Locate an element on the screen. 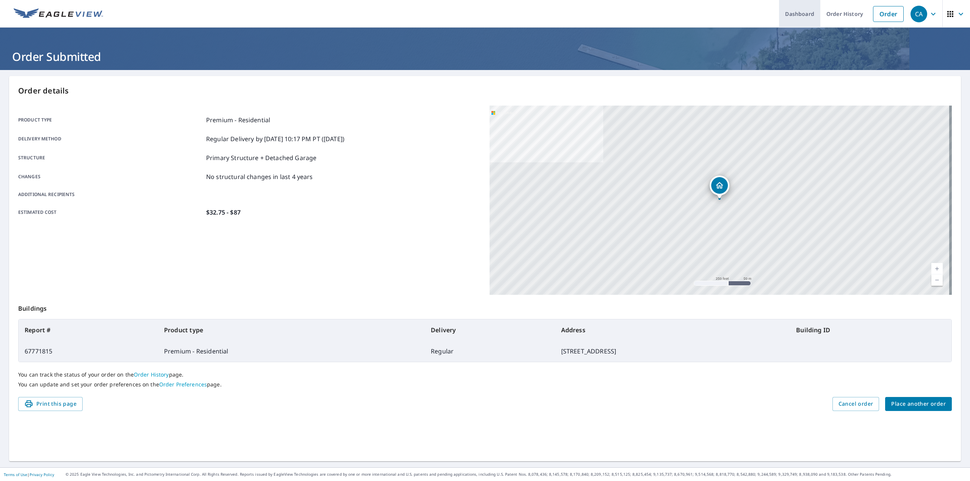 This screenshot has height=481, width=970. button: Cancel order is located at coordinates (856, 404).